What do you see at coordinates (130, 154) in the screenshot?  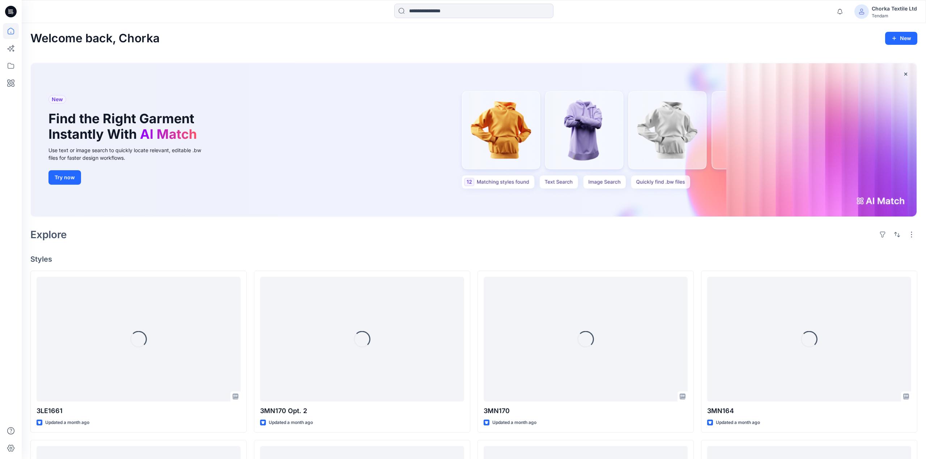 I see `div: Use text or image search to quickly locate relevant, editable .bw files for faster design workflows.` at bounding box center [130, 154].